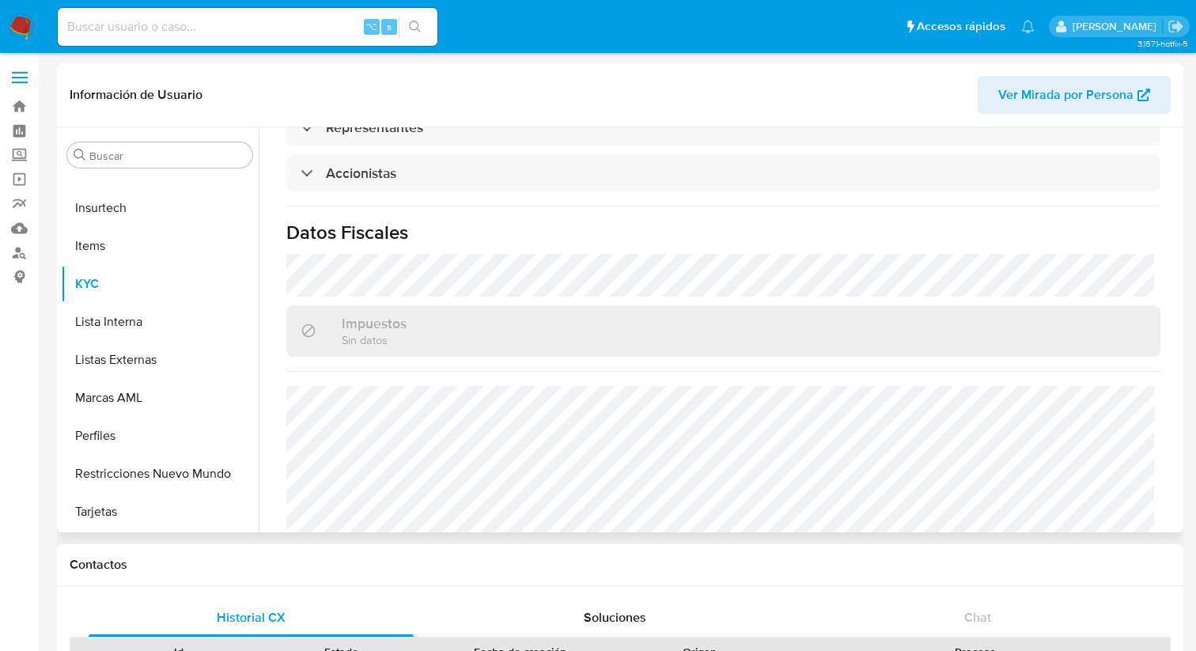  What do you see at coordinates (160, 322) in the screenshot?
I see `button: Lista Interna` at bounding box center [160, 322].